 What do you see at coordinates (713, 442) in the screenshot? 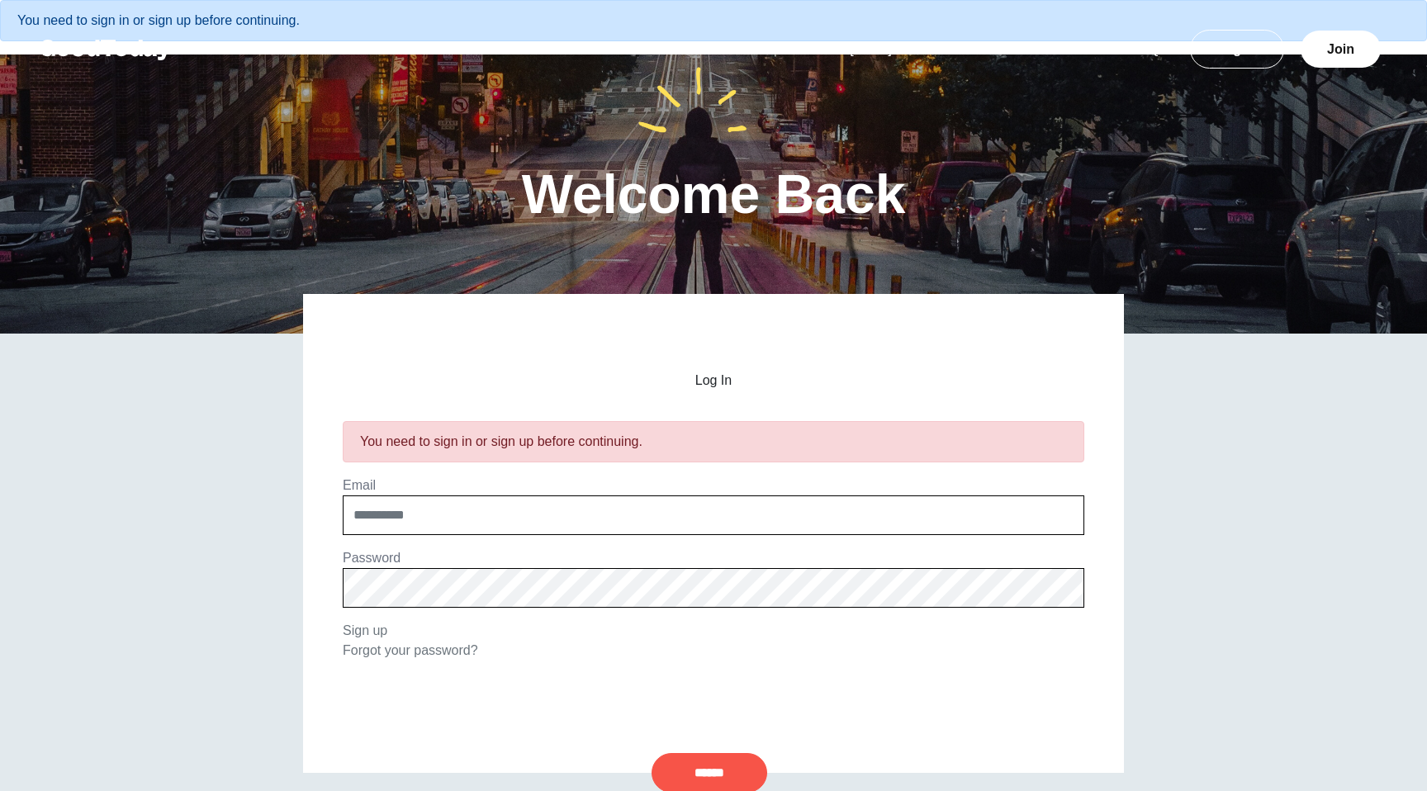
I see `div: You need to sign in or sign up before continuing.` at bounding box center [713, 442].